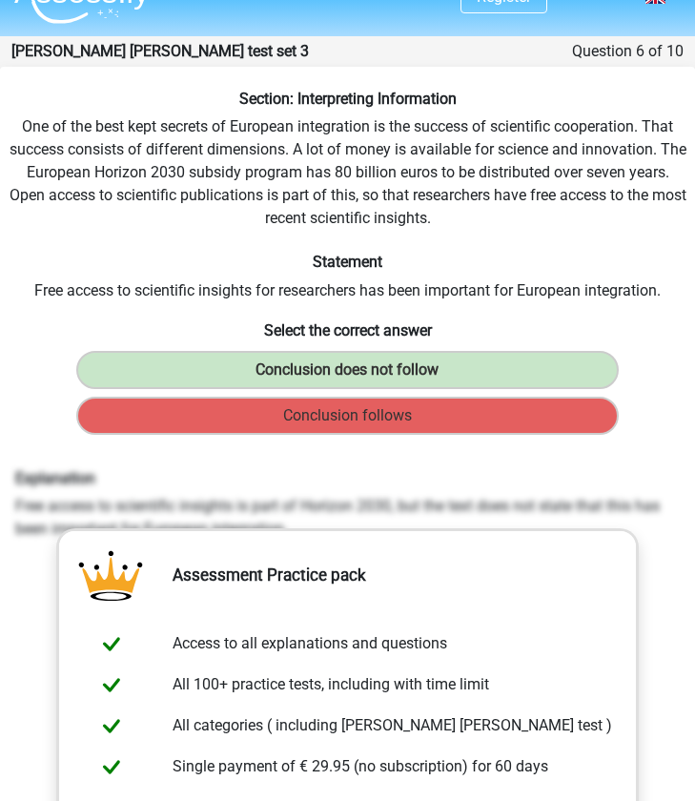 The width and height of the screenshot is (695, 801). I want to click on h6: Explanation, so click(347, 478).